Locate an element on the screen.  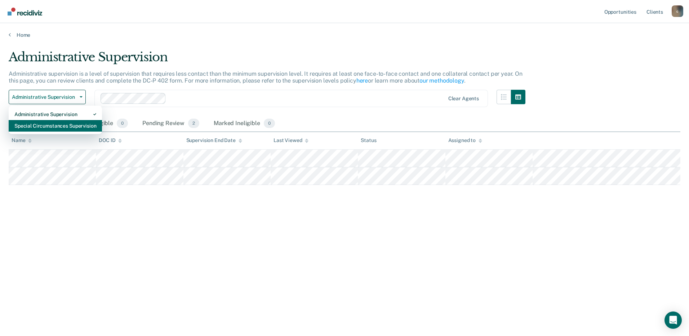
div: c is located at coordinates (677, 11).